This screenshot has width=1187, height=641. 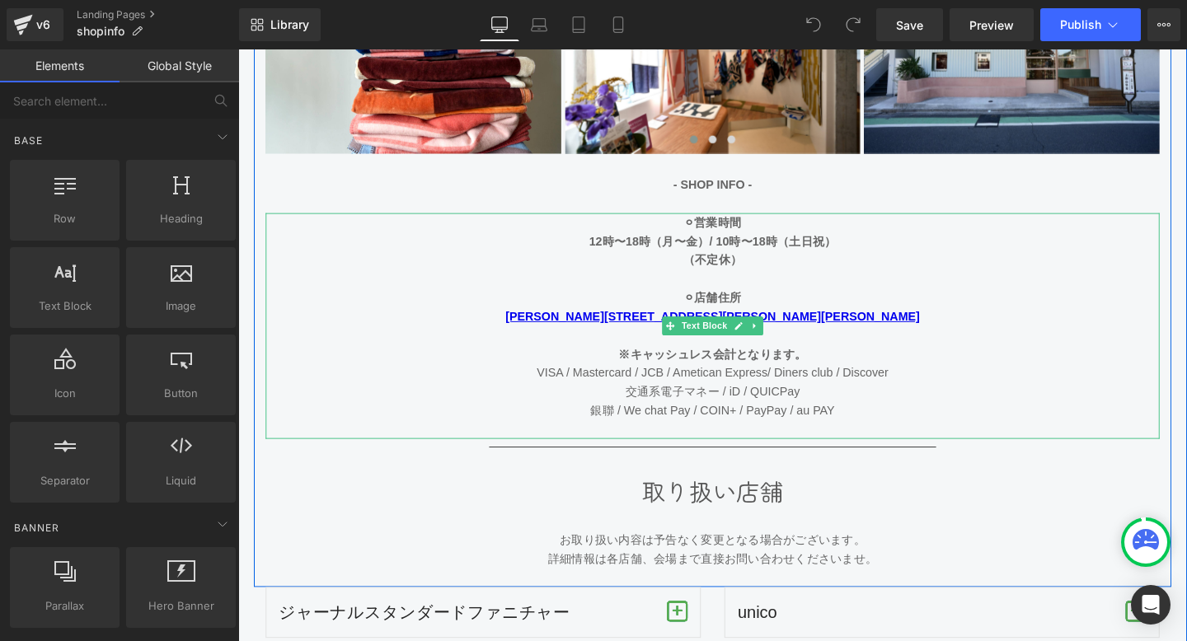 What do you see at coordinates (499, 25) in the screenshot?
I see `a: Desktop` at bounding box center [499, 25].